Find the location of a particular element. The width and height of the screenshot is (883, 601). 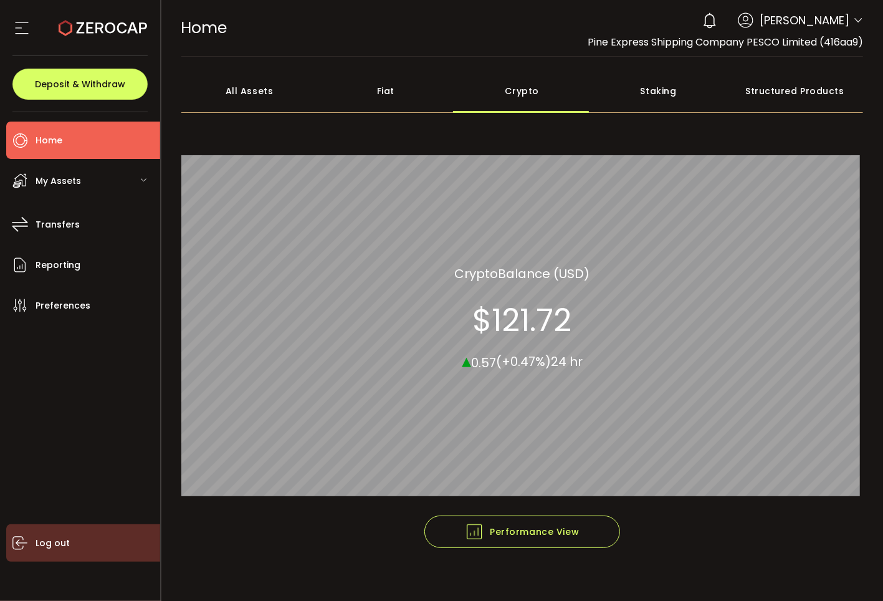

section: Balance (USD) is located at coordinates (522, 274).